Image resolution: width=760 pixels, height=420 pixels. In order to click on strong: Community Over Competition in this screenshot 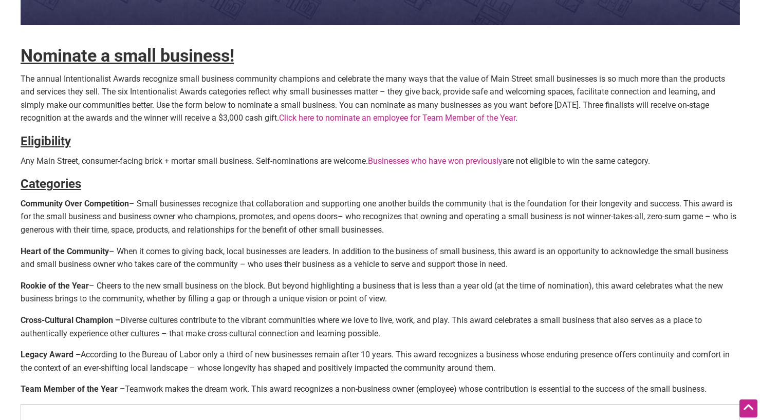, I will do `click(75, 204)`.